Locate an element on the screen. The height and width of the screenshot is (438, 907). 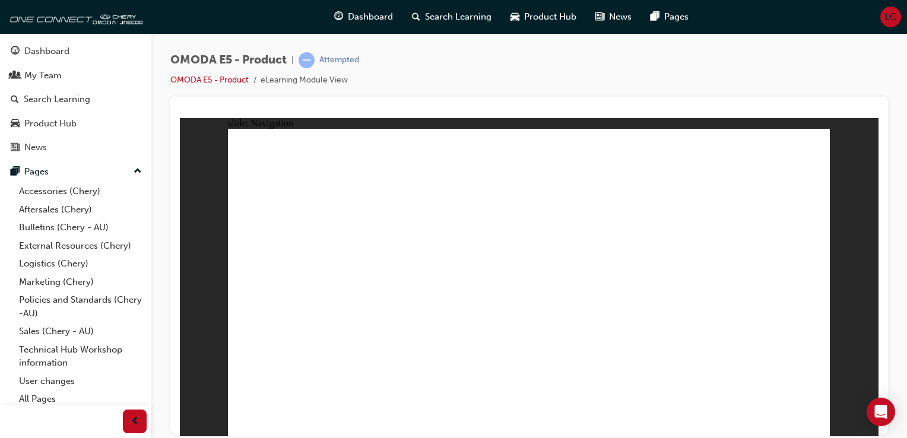
a: guage-iconDashboard is located at coordinates (363, 17).